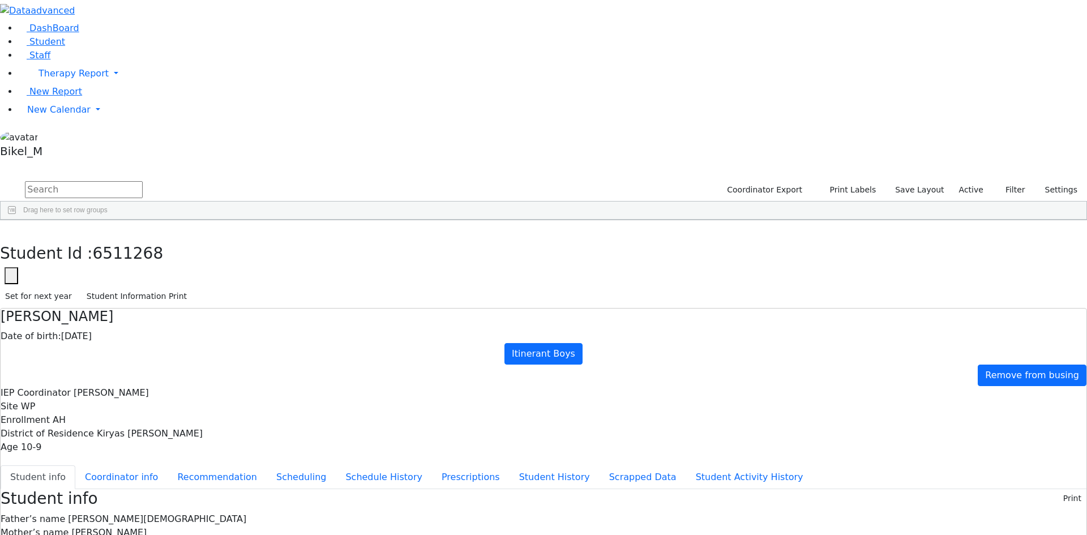 Image resolution: width=1087 pixels, height=535 pixels. Describe the element at coordinates (543, 354) in the screenshot. I see `a: Itinerant Boys` at that location.